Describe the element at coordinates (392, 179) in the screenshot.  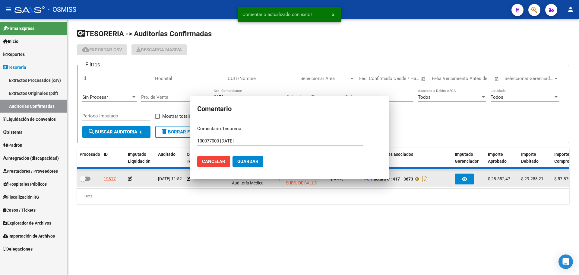
I see `strong: Factura C : 417 - 3673` at that location.